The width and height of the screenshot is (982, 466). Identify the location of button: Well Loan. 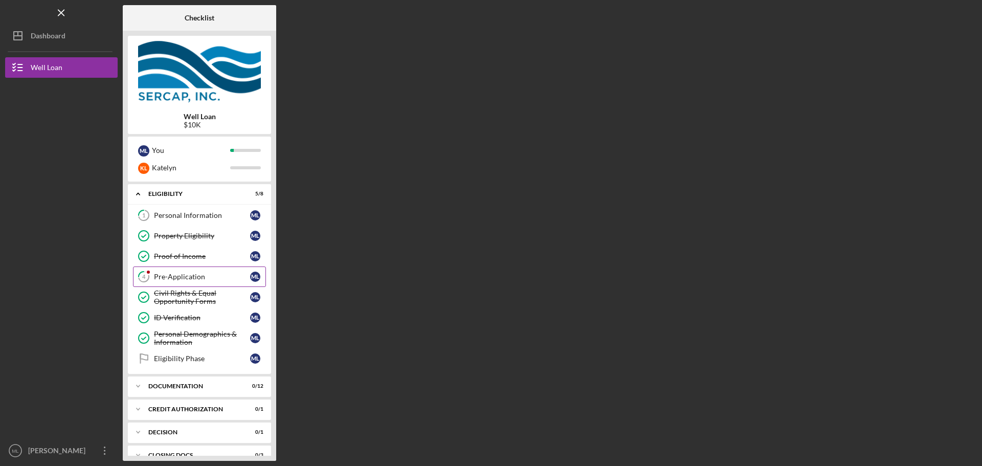
(61, 68).